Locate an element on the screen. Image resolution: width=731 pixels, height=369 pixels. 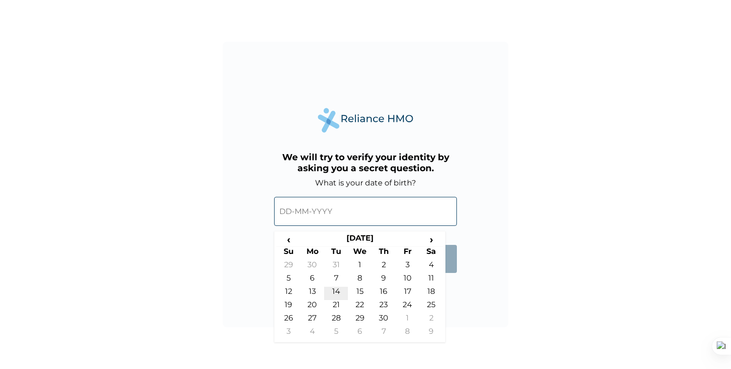
th: Tu is located at coordinates (336, 254).